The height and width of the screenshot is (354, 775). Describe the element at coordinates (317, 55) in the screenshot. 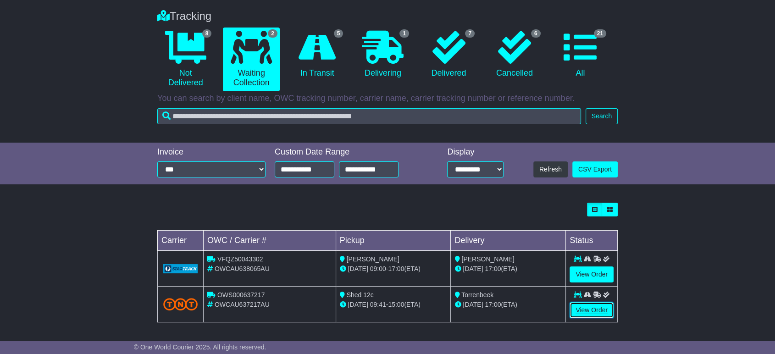

I see `a: 5 In Transit` at that location.